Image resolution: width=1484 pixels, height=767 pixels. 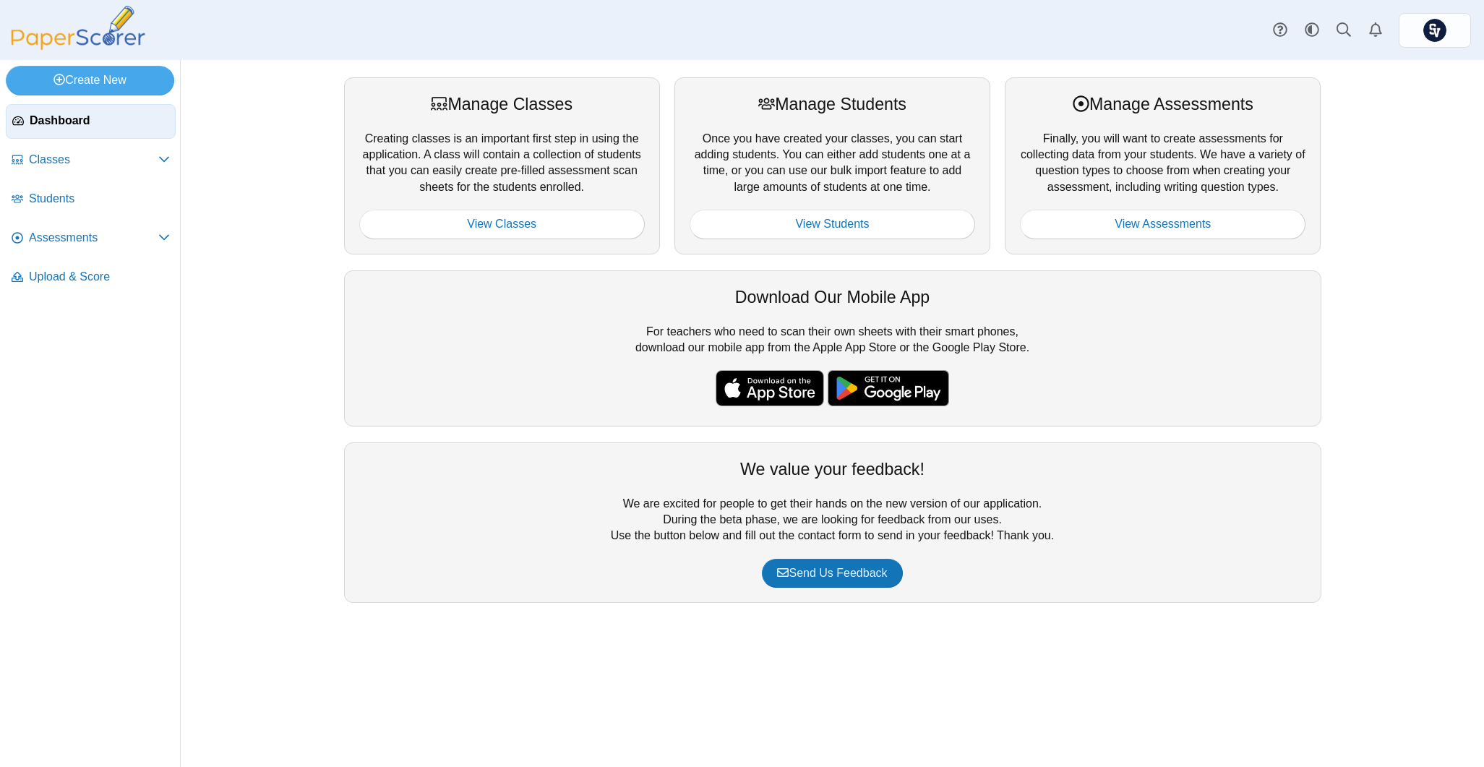 I want to click on div: Manage Assessments, so click(x=1162, y=104).